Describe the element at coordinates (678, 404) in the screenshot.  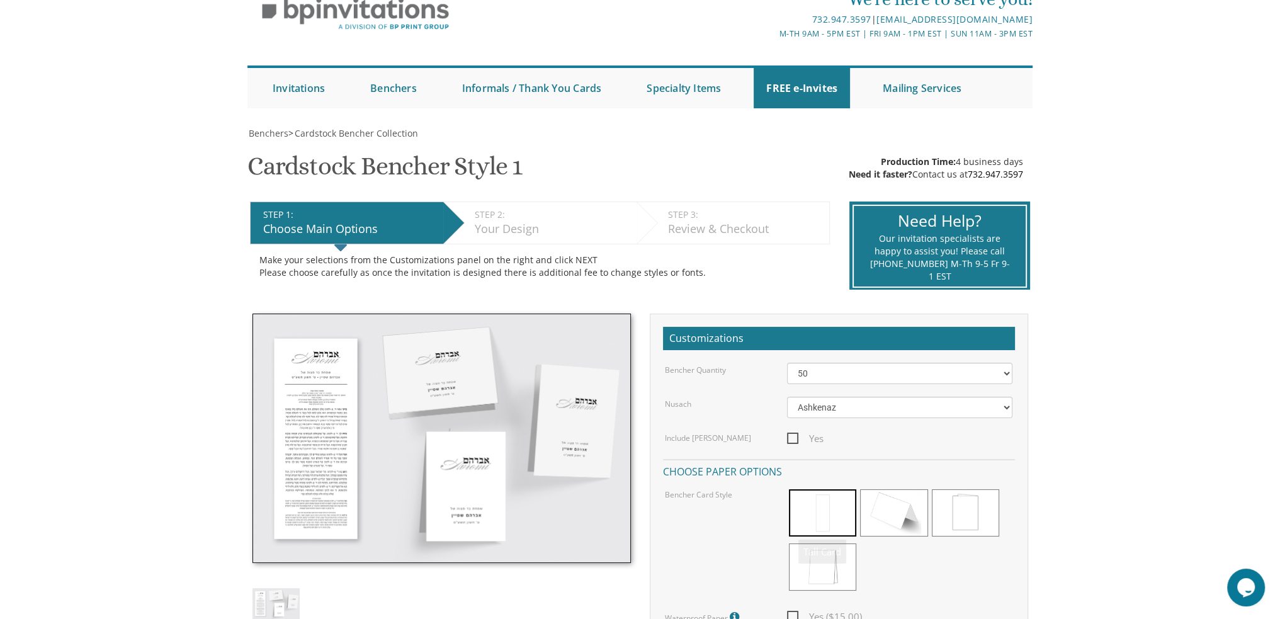
I see `label: Nusach` at that location.